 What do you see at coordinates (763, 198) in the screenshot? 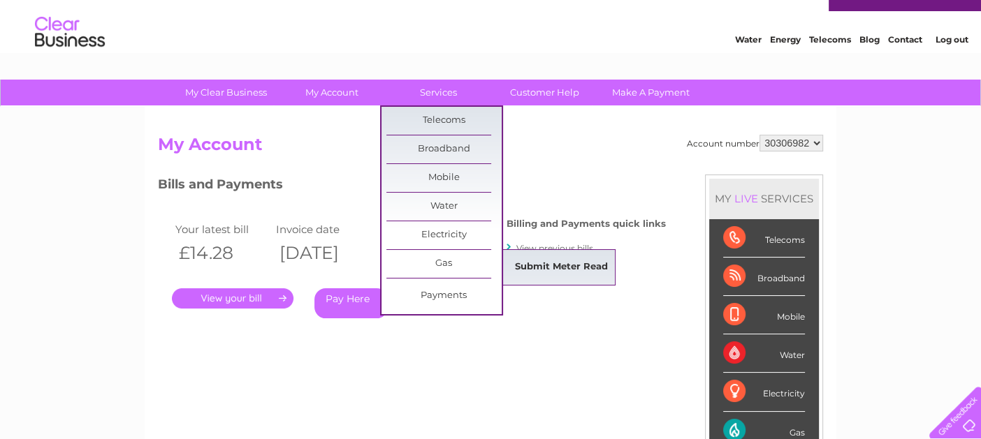
I see `div: MY SERVICES` at bounding box center [763, 198].